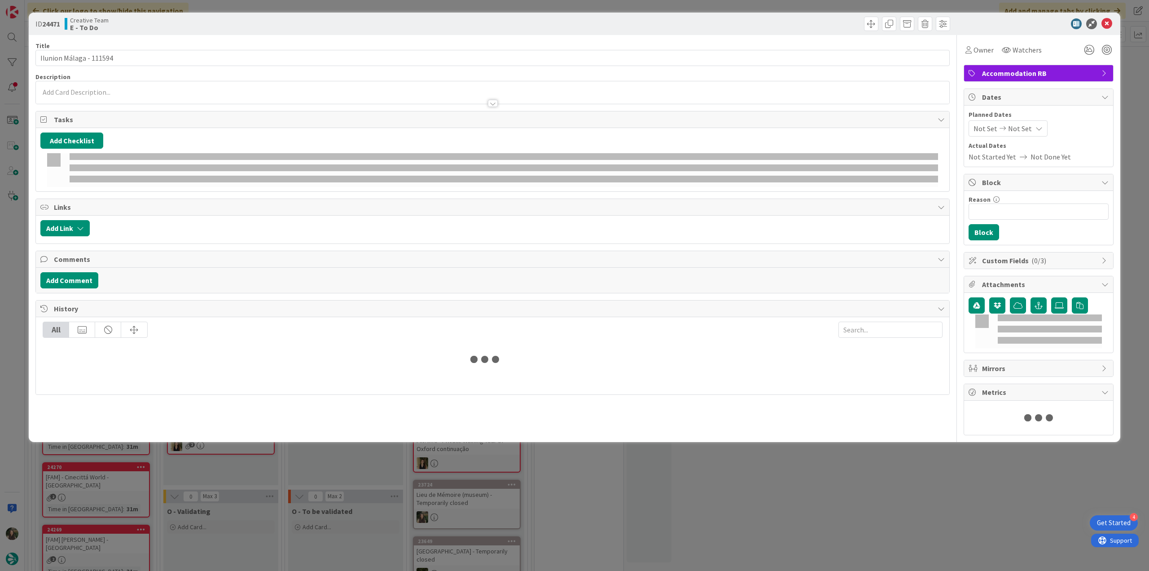 Image resolution: width=1149 pixels, height=571 pixels. What do you see at coordinates (1040, 284) in the screenshot?
I see `span: Attachments` at bounding box center [1040, 284].